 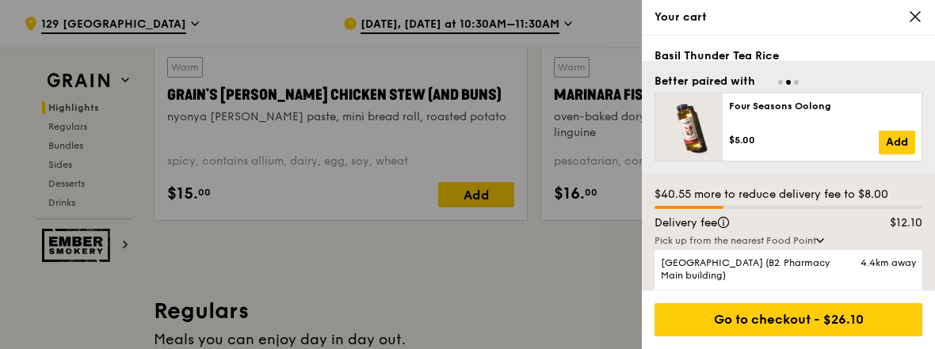 What do you see at coordinates (788, 320) in the screenshot?
I see `div: Go to checkout - $26.10` at bounding box center [788, 320].